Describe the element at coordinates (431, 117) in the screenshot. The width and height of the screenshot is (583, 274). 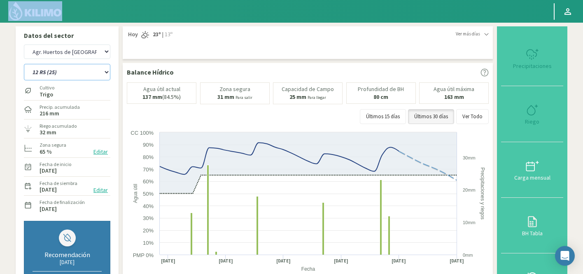
I see `button: Últimos 30 días` at that location.